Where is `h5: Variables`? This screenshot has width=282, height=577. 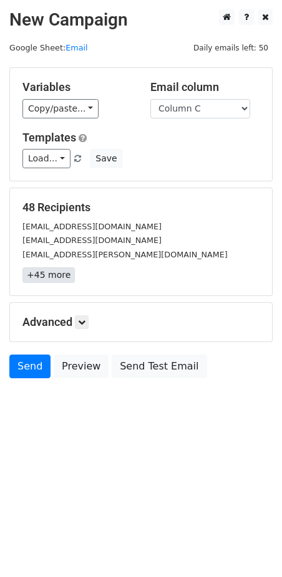
h5: Variables is located at coordinates (77, 87).